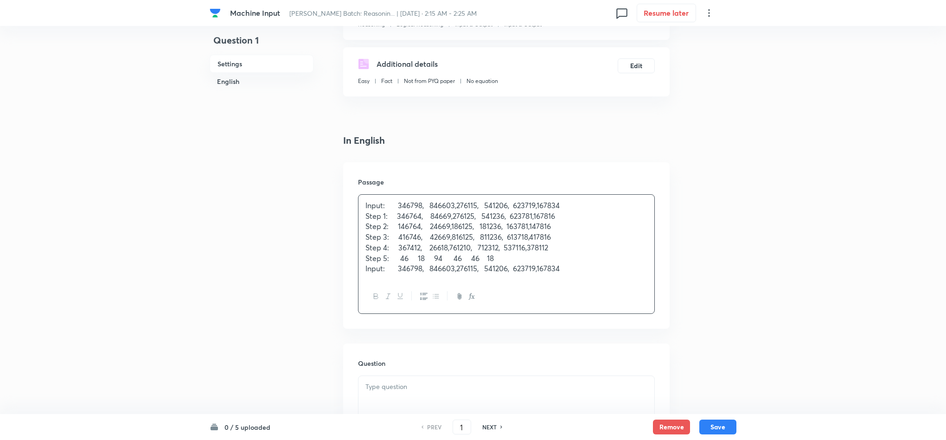 The image size is (946, 440). Describe the element at coordinates (507, 216) in the screenshot. I see `p: Step 1: 346764, 84669,276125, 541236, 623781,167816` at that location.